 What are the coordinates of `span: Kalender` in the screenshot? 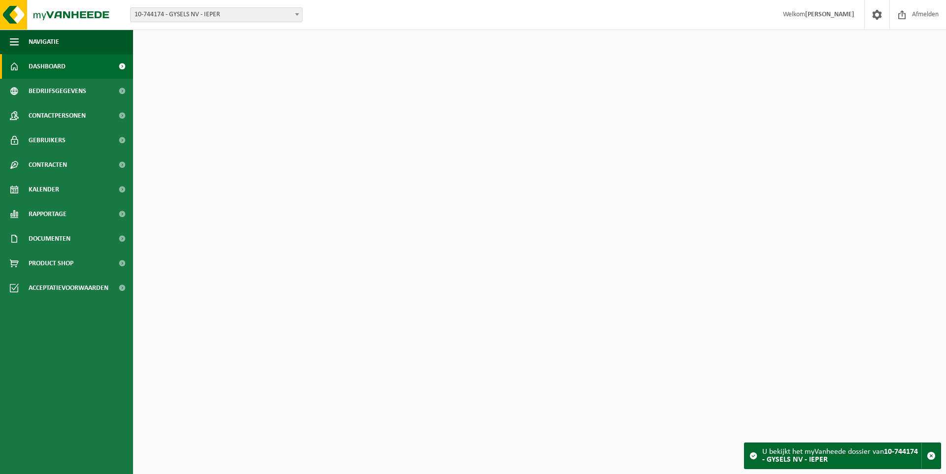 It's located at (44, 190).